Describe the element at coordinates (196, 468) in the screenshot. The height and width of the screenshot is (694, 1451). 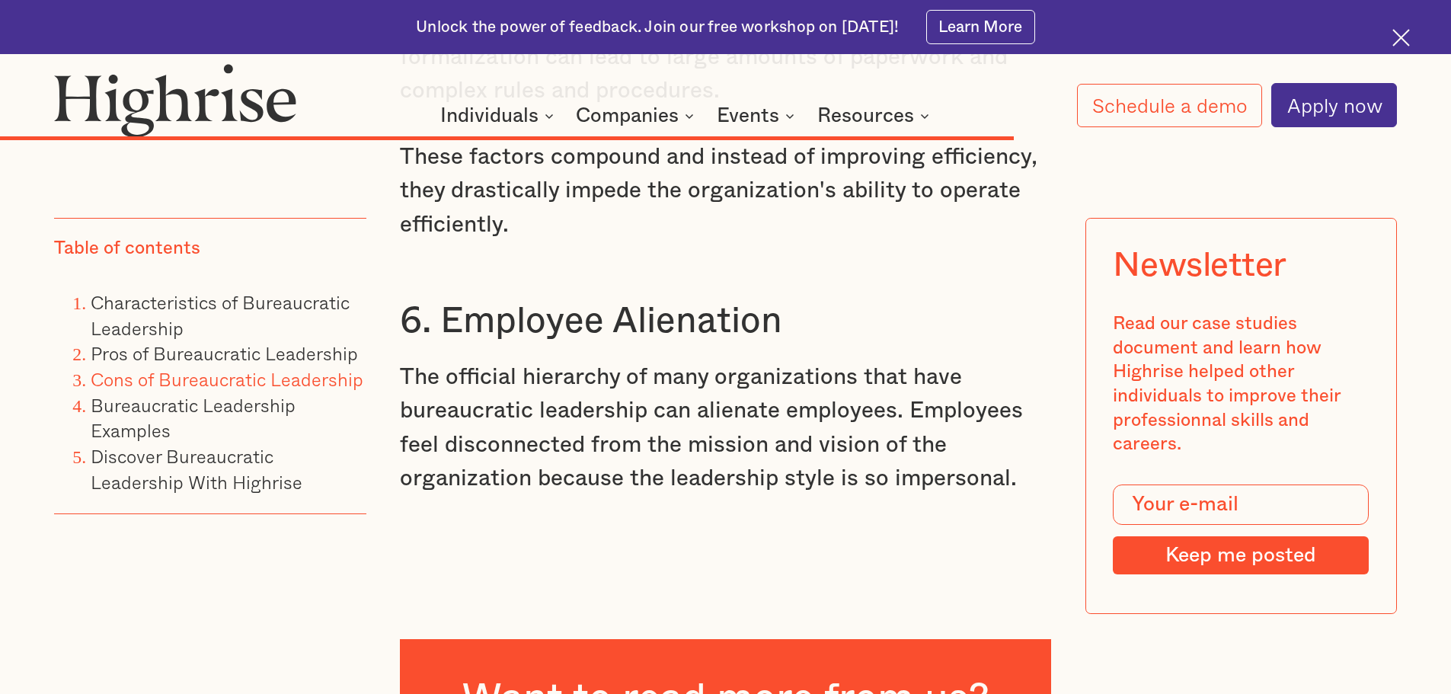
I see `a: Discover Bureaucratic Leadership With Highrise` at that location.